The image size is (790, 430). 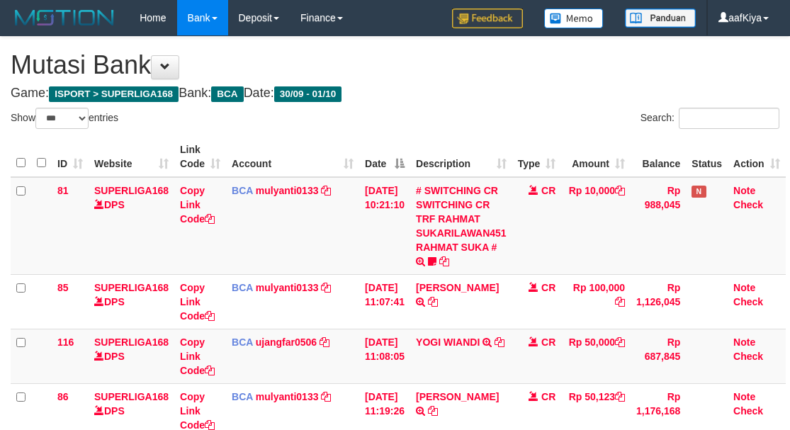 What do you see at coordinates (620, 191) in the screenshot?
I see `a: Copy Rp 10,000 to clipboard` at bounding box center [620, 191].